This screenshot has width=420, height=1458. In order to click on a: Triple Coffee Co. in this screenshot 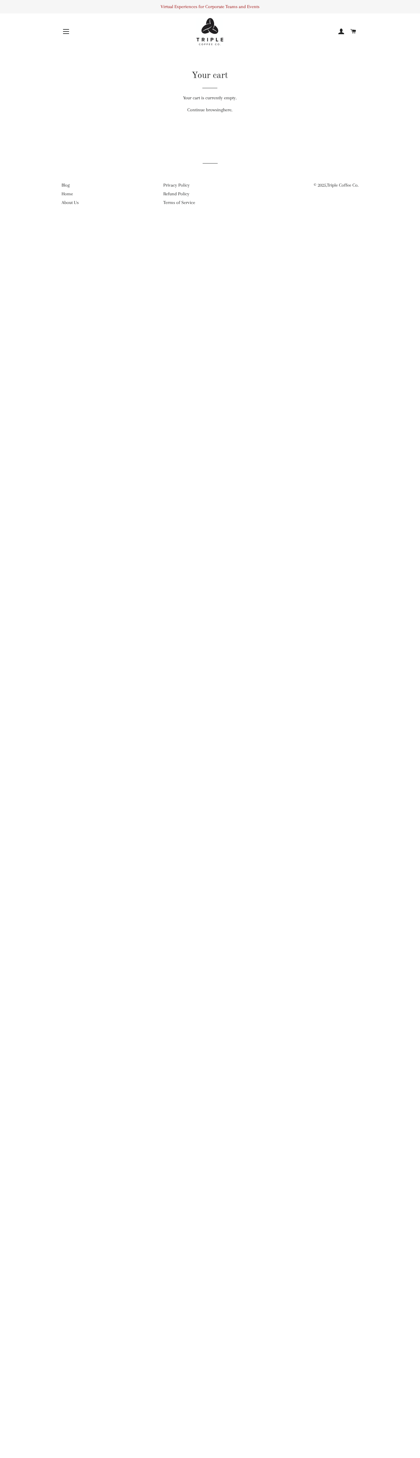, I will do `click(342, 185)`.